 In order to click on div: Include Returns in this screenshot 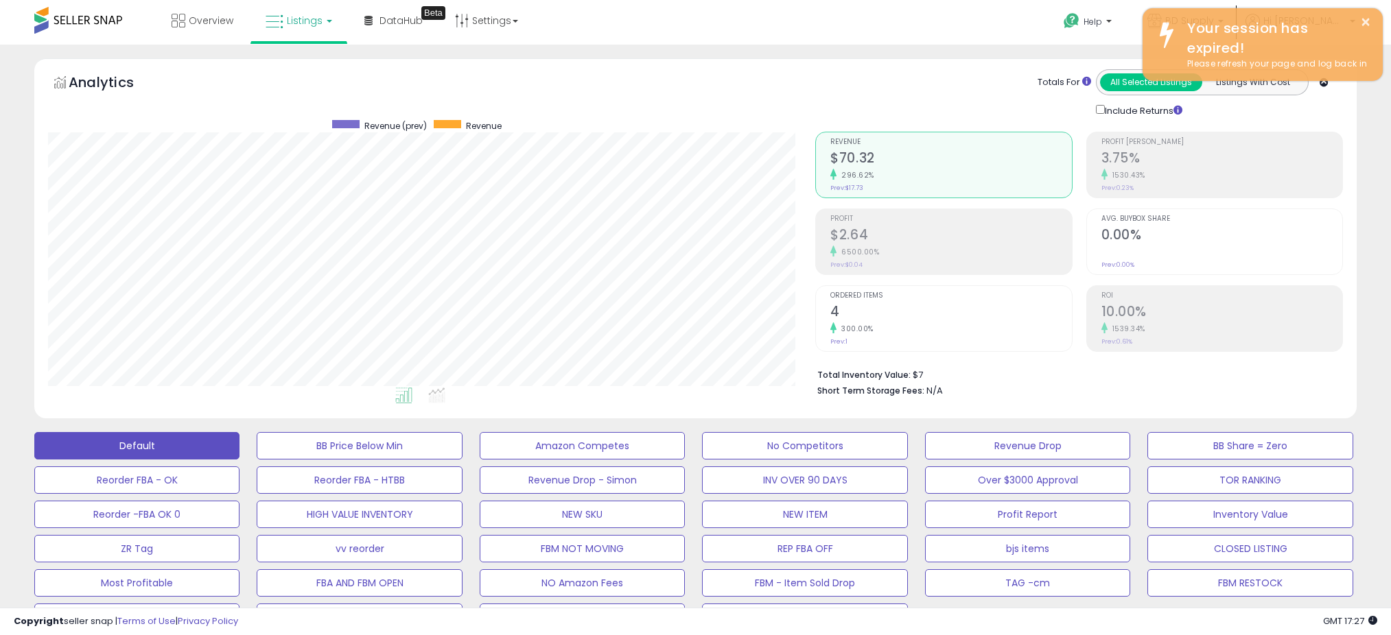, I will do `click(1142, 110)`.